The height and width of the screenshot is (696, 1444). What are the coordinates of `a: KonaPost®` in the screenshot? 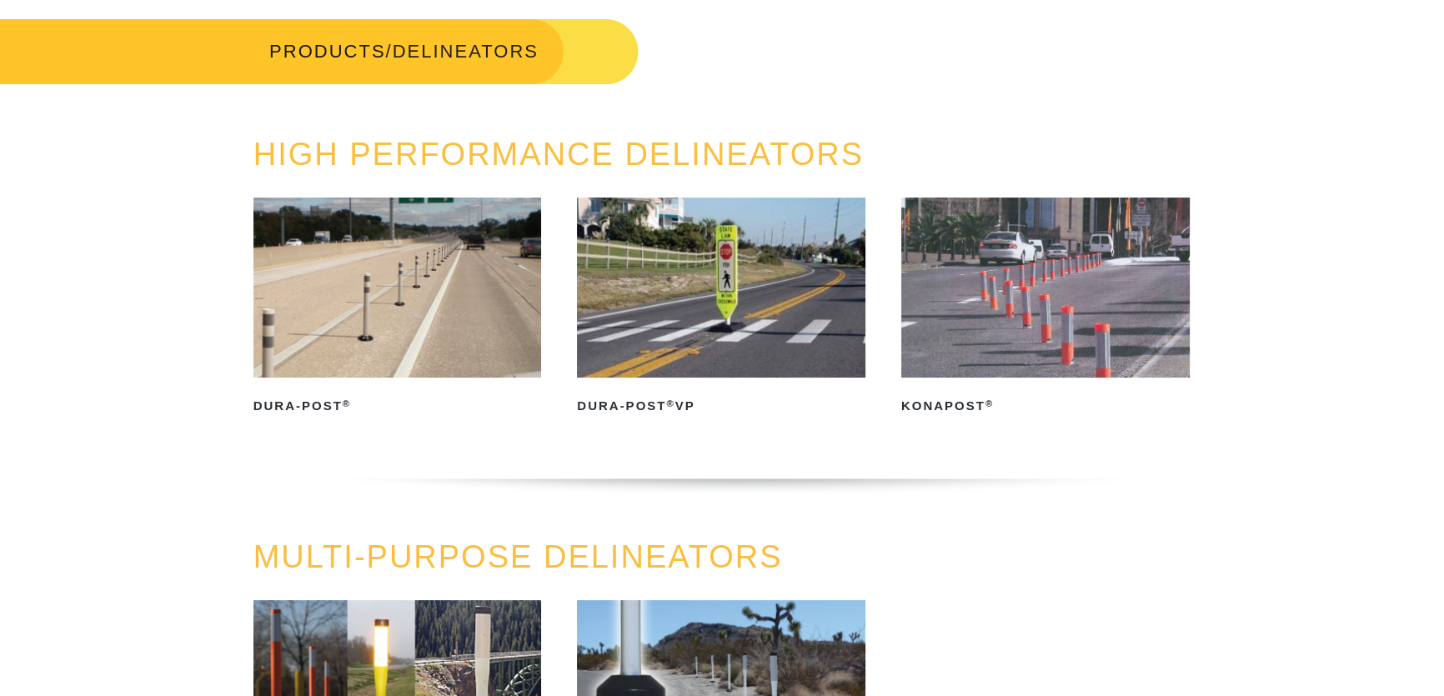 It's located at (1045, 308).